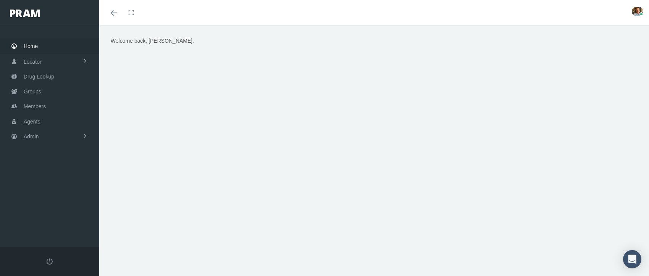 This screenshot has height=276, width=649. What do you see at coordinates (638, 11) in the screenshot?
I see `img: S_Profile_Picture_15241.jpg` at bounding box center [638, 11].